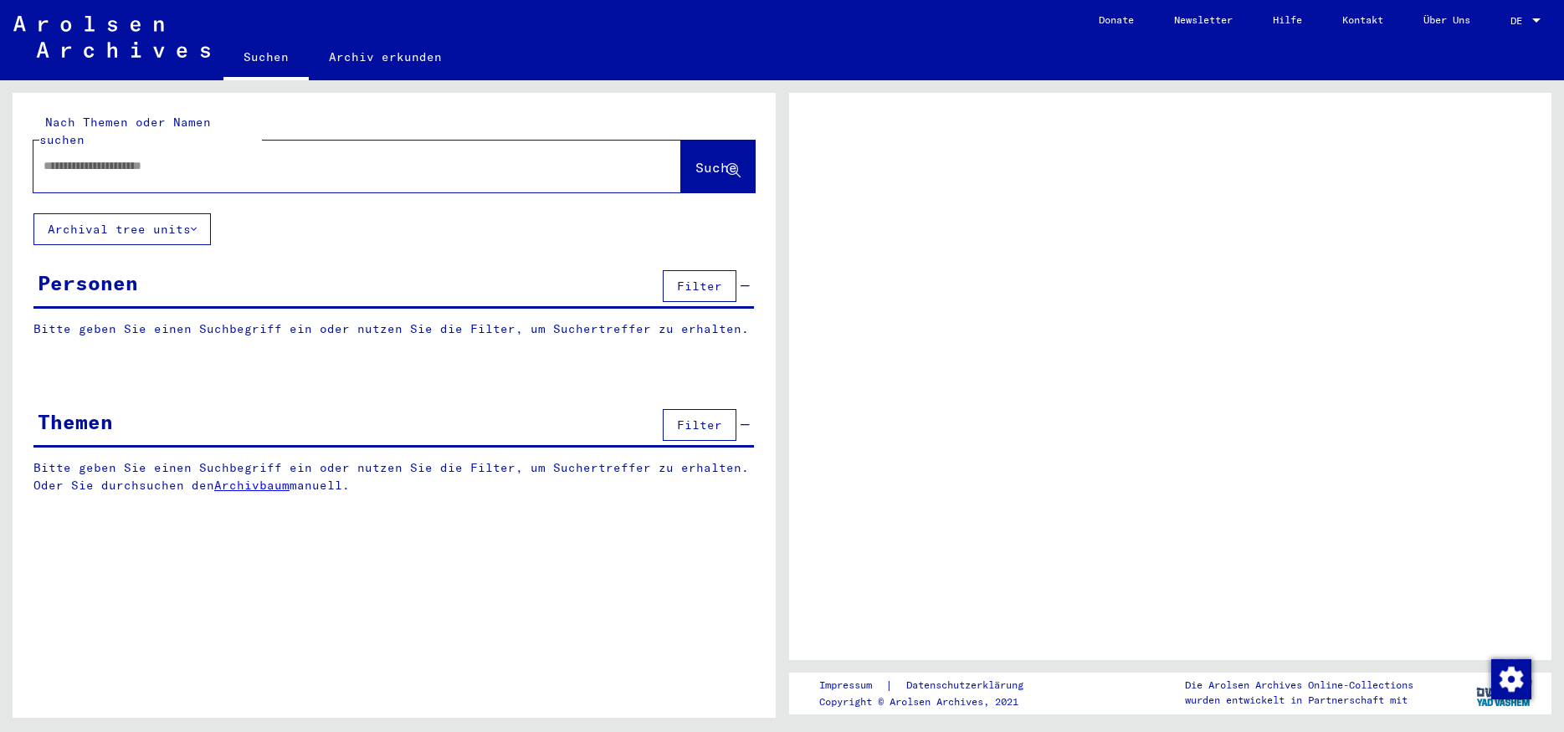  I want to click on a: Datenschutzerklärung, so click(968, 686).